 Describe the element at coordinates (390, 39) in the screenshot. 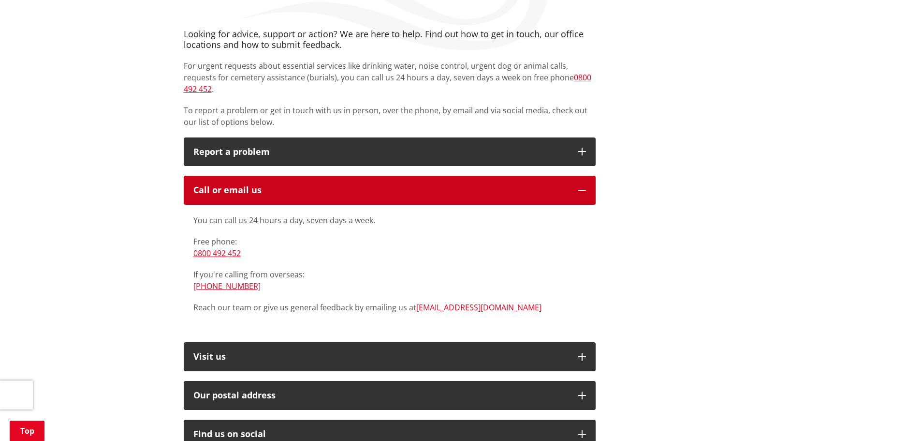

I see `h4: Looking for advice, support or action? We are here to help. Find out how to get in touch, our off...` at that location.